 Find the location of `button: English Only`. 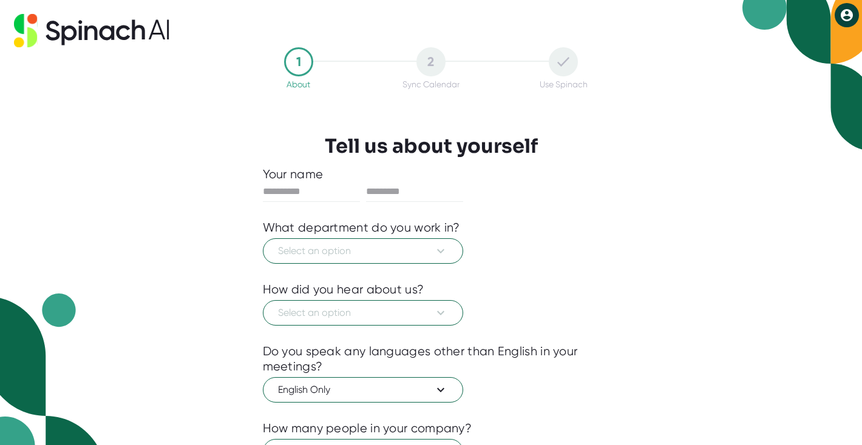

button: English Only is located at coordinates (363, 390).